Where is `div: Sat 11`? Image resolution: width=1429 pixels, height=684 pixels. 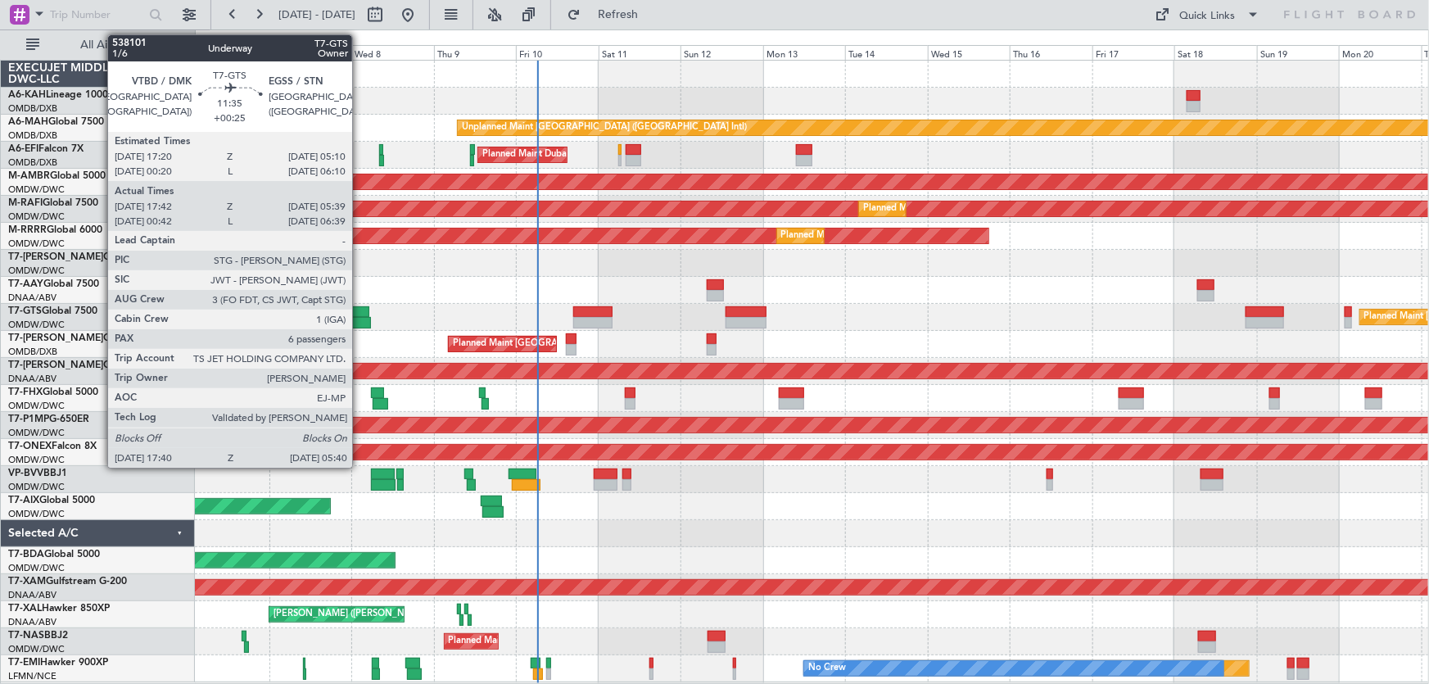
div: Sat 11 is located at coordinates (639, 52).